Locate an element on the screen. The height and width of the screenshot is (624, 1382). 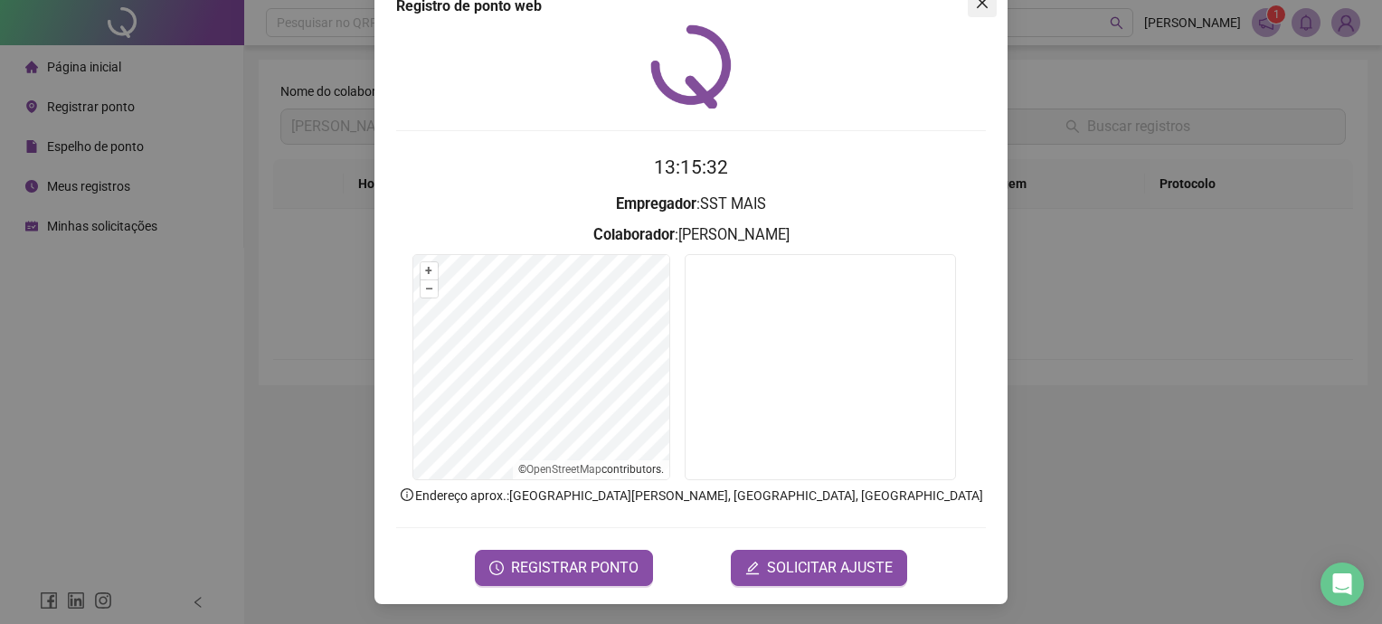
time: 13:15:32 is located at coordinates (691, 167).